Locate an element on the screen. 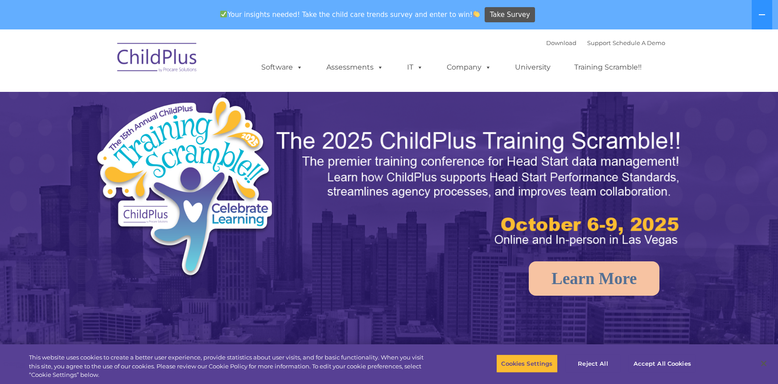 The width and height of the screenshot is (778, 384). a: Support is located at coordinates (599, 43).